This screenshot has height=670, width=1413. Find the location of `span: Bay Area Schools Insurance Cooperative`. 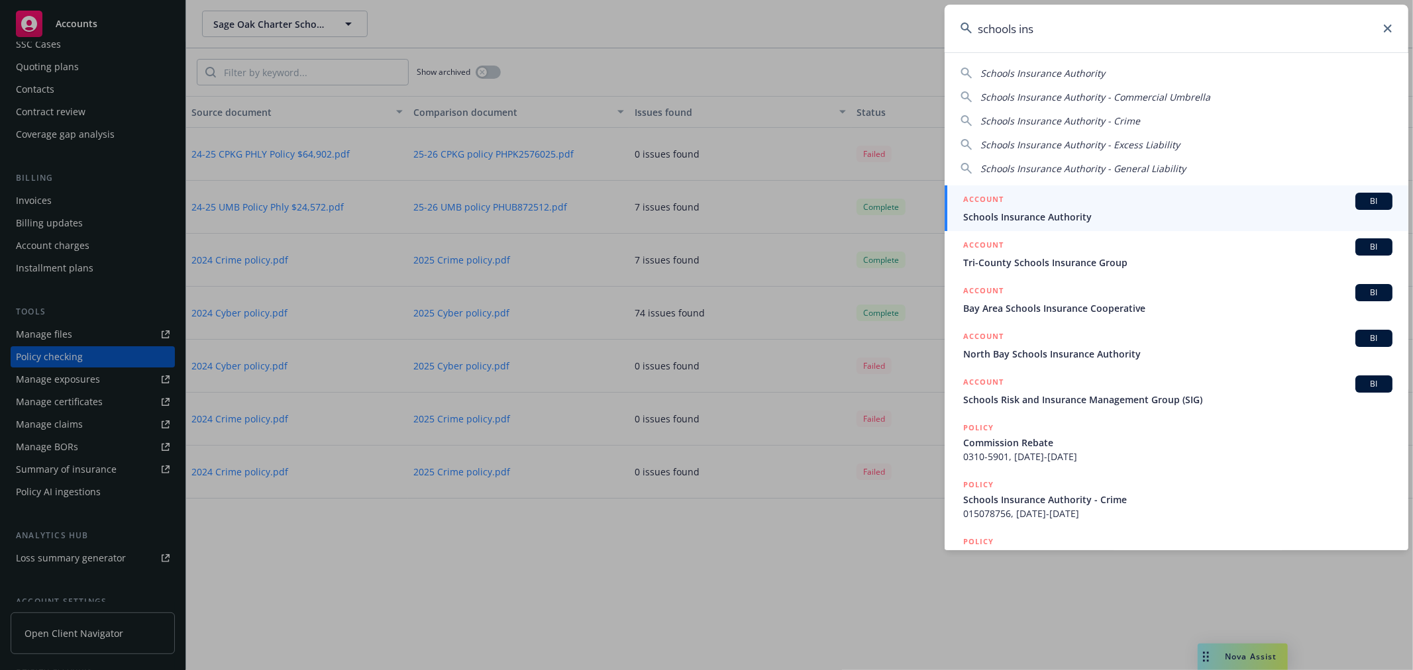

span: Bay Area Schools Insurance Cooperative is located at coordinates (1177, 308).